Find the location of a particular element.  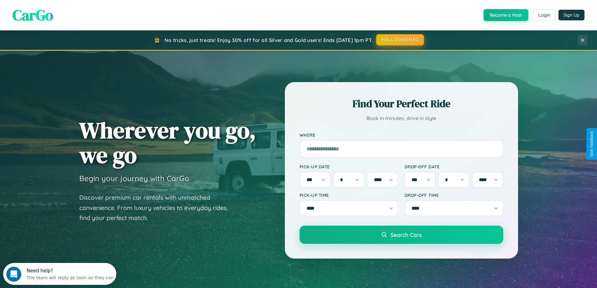

div: Open Intercom Messenger is located at coordinates (59, 11).